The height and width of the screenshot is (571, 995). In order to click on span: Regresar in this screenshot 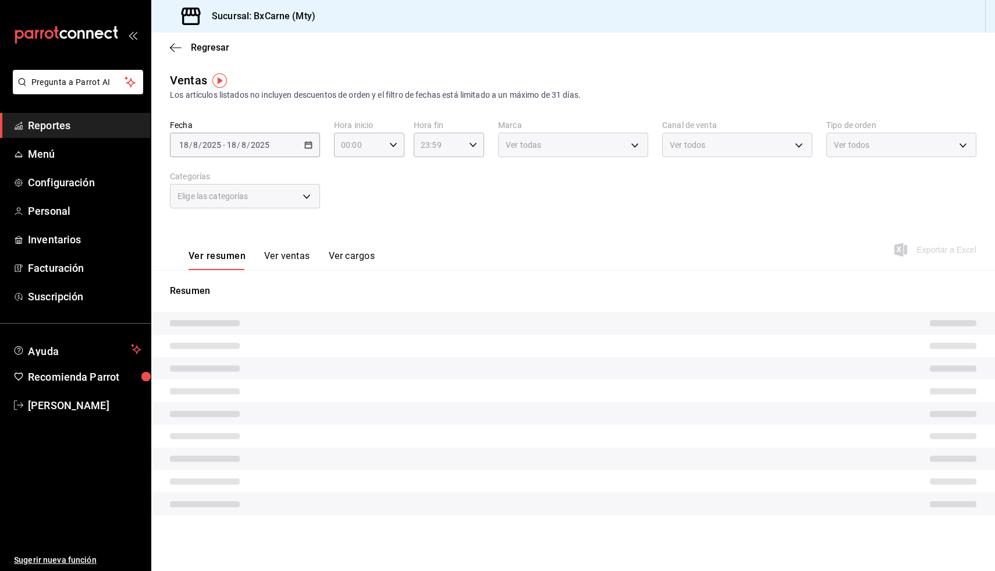, I will do `click(210, 47)`.